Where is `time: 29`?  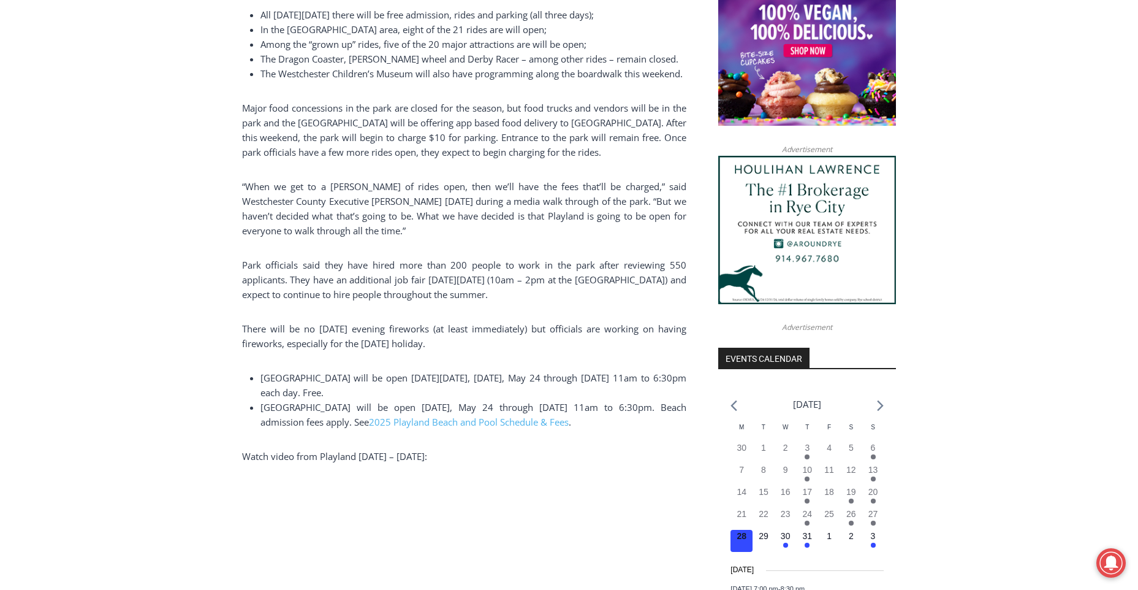
time: 29 is located at coordinates (764, 536).